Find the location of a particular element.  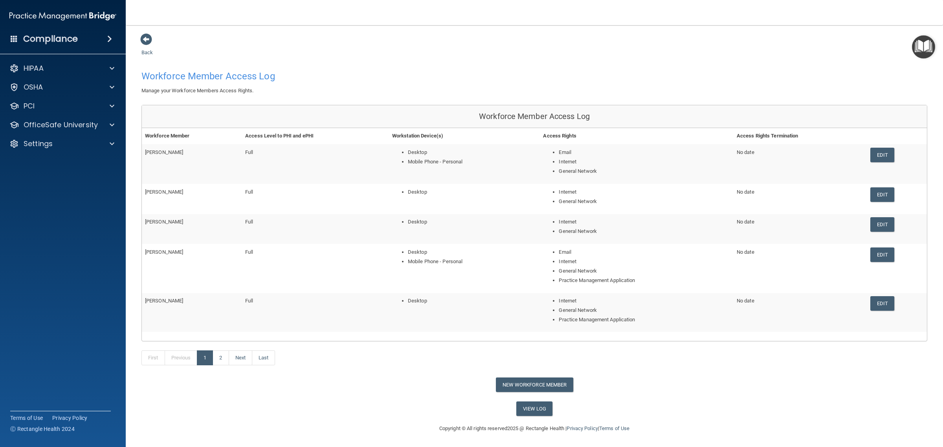

div: Workforce Member Access Log is located at coordinates (534, 117).